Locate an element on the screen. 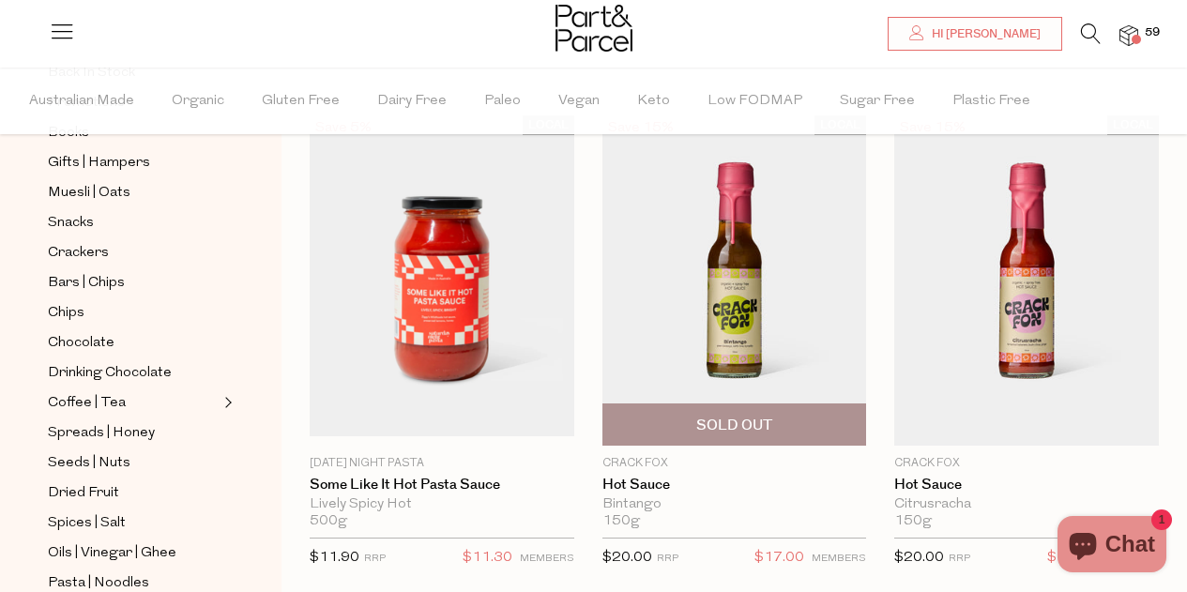 This screenshot has height=592, width=1187. span: Spices | Salt is located at coordinates (86, 524).